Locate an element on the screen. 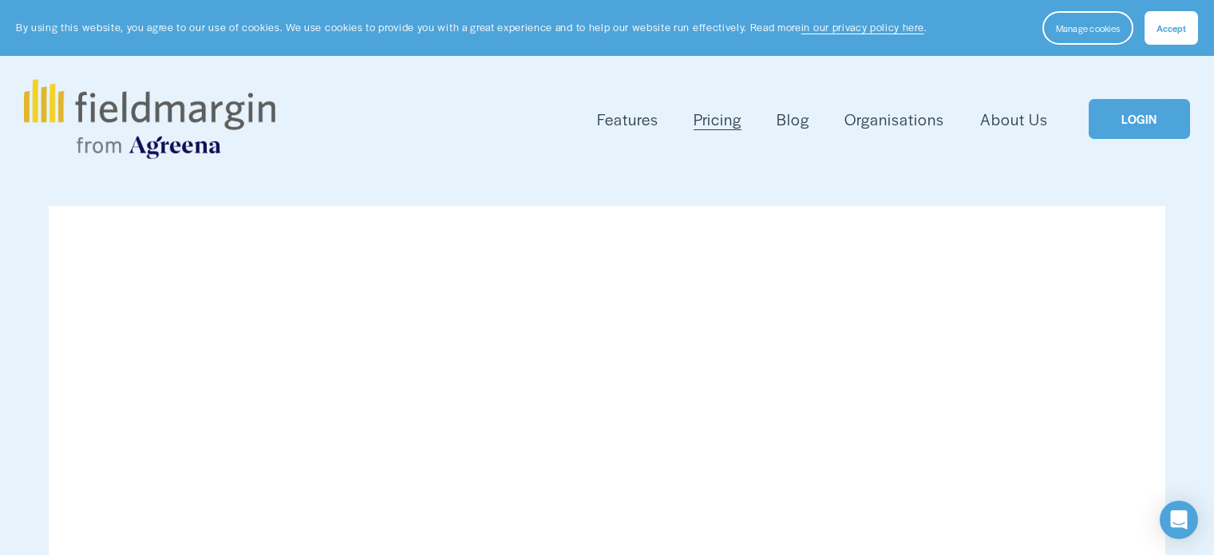 The width and height of the screenshot is (1214, 555). img: fieldmargin.com is located at coordinates (149, 119).